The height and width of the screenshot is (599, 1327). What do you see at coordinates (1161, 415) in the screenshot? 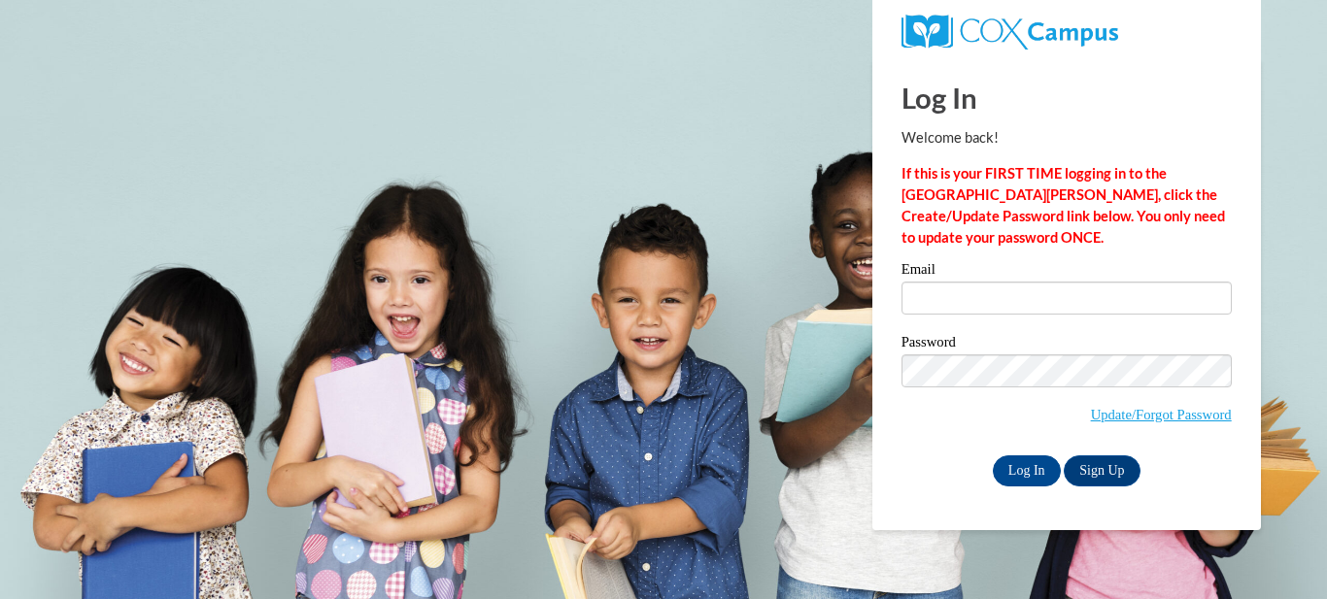
I see `a: Update/Forgot Password` at bounding box center [1161, 415].